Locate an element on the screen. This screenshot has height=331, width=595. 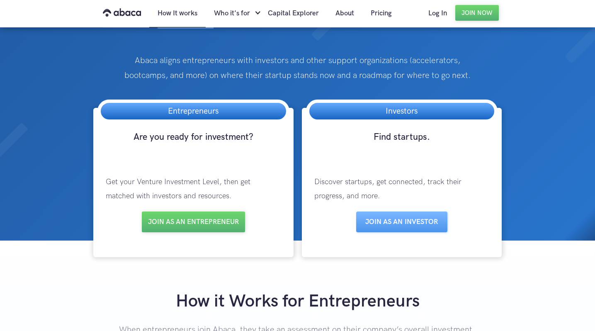
h3: Entrepreneurs is located at coordinates (193, 111).